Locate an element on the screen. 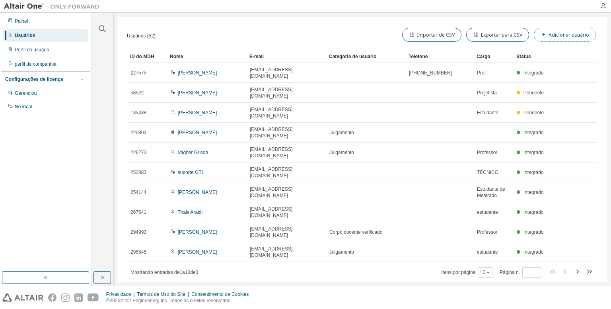 Image resolution: width=611 pixels, height=309 pixels. font: Mostrando entradas de is located at coordinates (155, 272).